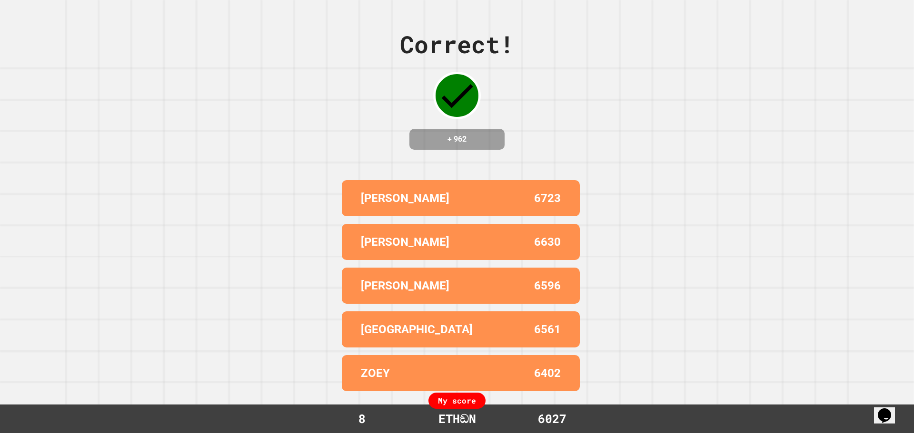 This screenshot has width=914, height=433. Describe the element at coordinates (547, 374) in the screenshot. I see `p: 6402` at that location.